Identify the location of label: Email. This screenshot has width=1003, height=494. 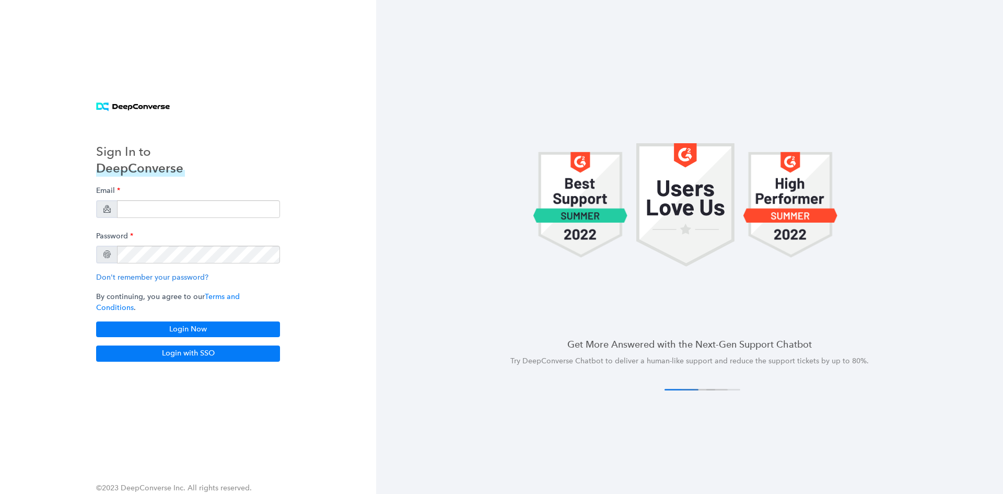
(108, 190).